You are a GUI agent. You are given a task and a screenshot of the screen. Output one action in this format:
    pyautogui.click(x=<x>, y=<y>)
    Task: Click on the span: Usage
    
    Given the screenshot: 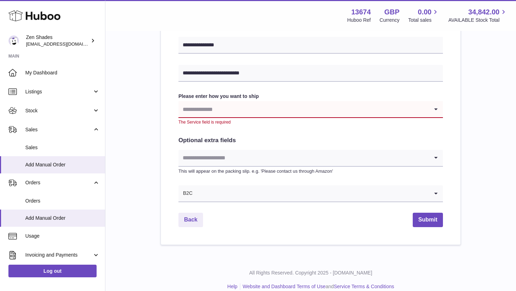 What is the action you would take?
    pyautogui.click(x=63, y=236)
    